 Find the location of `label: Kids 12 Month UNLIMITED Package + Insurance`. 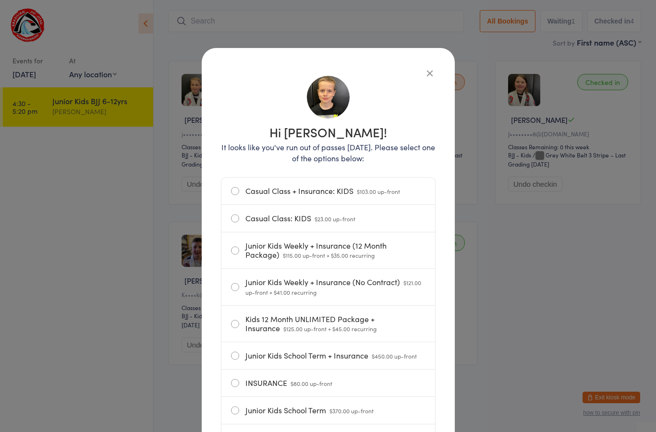

label: Kids 12 Month UNLIMITED Package + Insurance is located at coordinates (328, 324).